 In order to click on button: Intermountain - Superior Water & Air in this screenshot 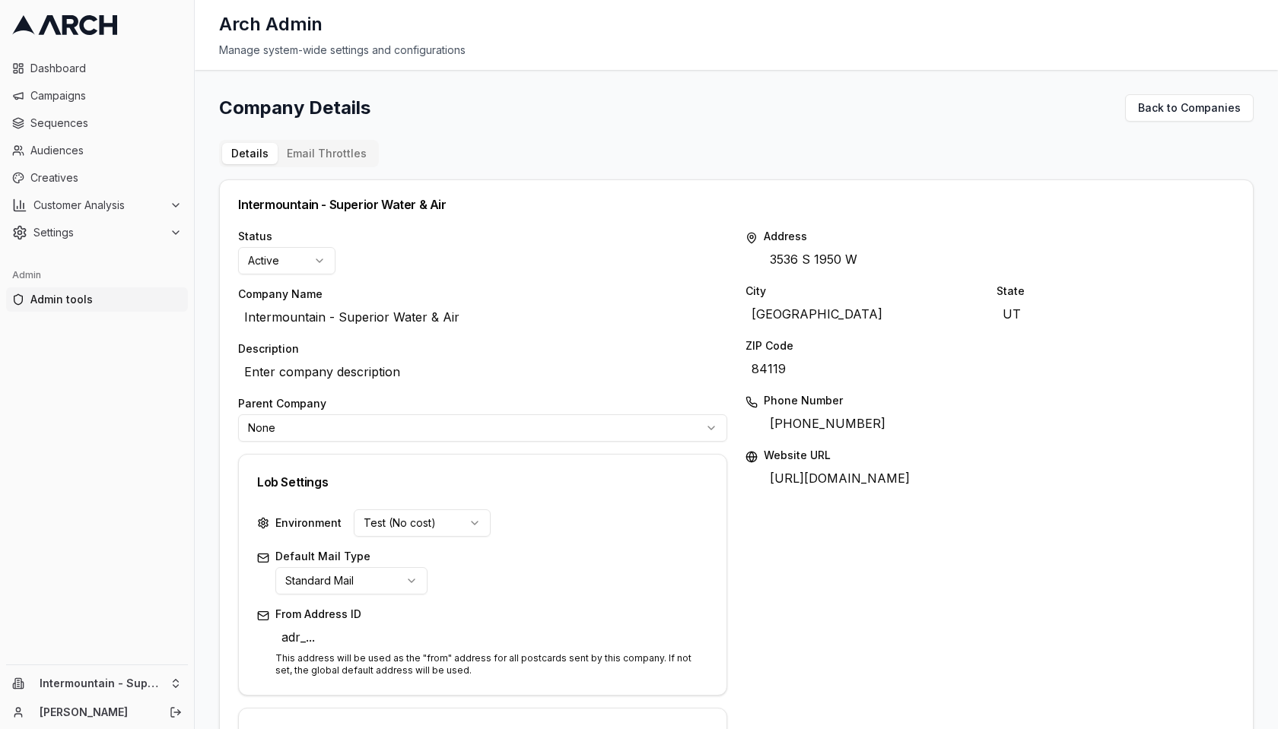, I will do `click(97, 684)`.